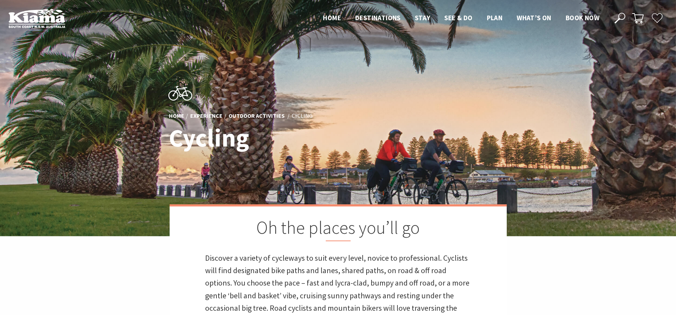 The width and height of the screenshot is (676, 315). Describe the element at coordinates (458, 18) in the screenshot. I see `span: See & Do` at that location.